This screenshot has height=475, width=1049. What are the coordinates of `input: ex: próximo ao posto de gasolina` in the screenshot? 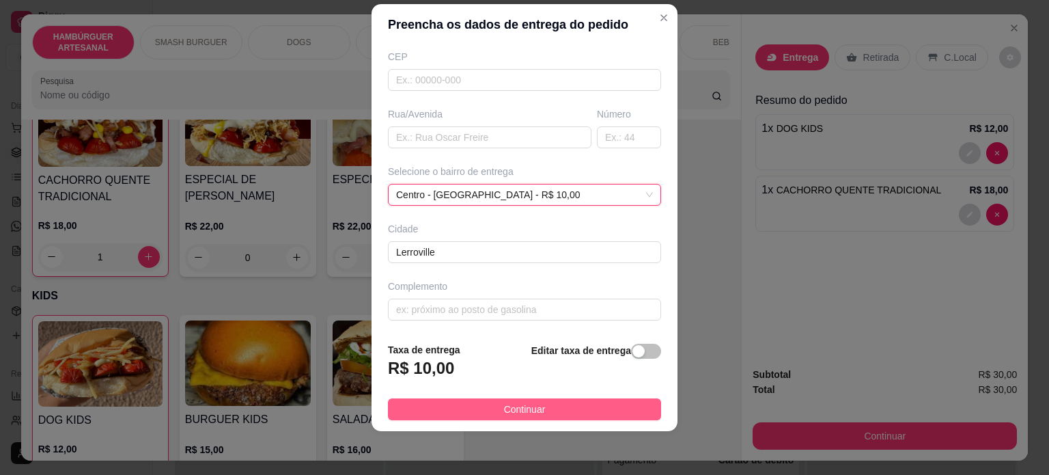 It's located at (525, 309).